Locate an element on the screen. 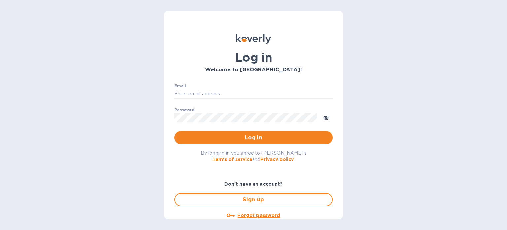  button: Sign up is located at coordinates (254, 199).